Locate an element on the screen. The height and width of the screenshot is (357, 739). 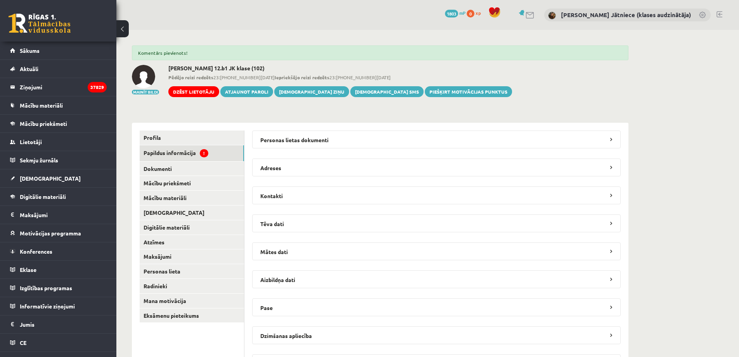
i: 37829 is located at coordinates (97, 87).